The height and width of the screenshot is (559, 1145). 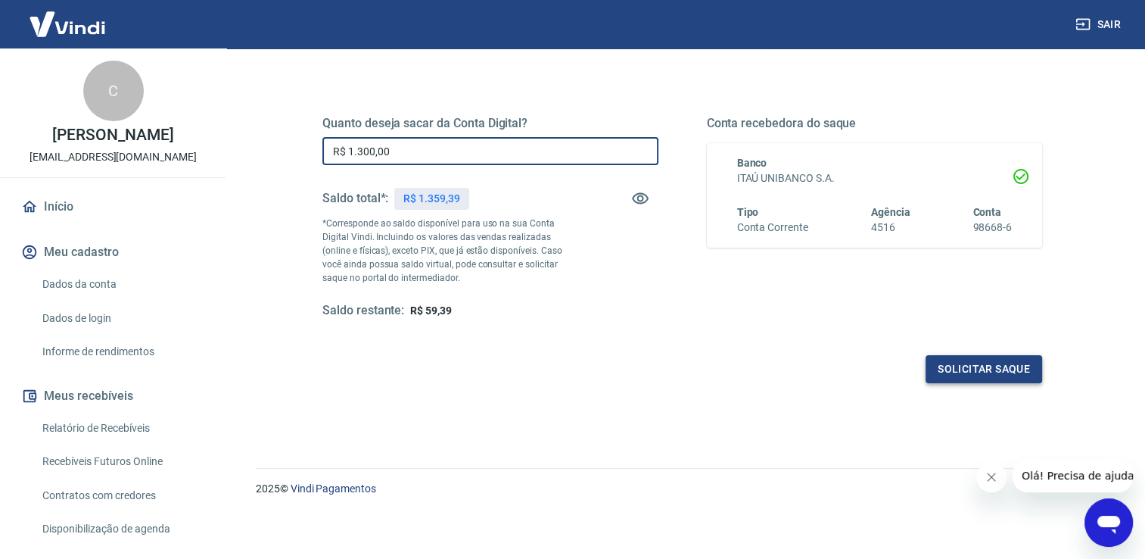 I want to click on button: Sair, so click(x=1100, y=24).